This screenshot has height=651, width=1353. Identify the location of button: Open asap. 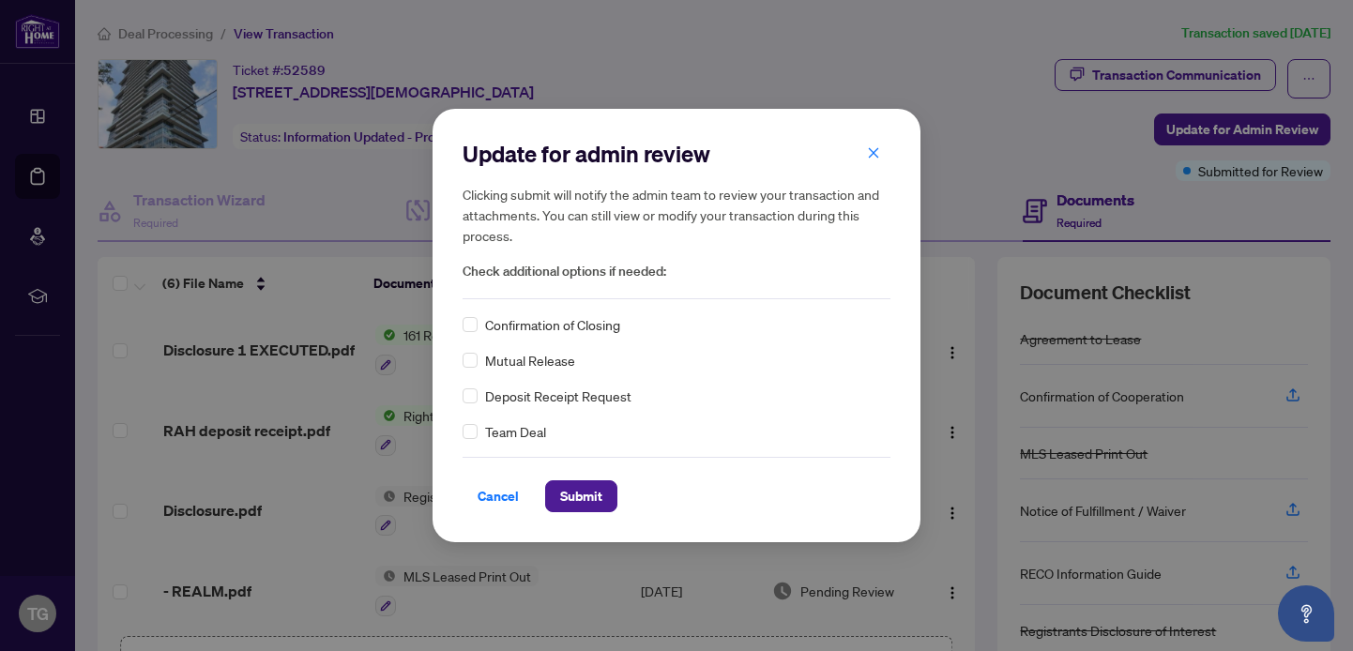
(1306, 614).